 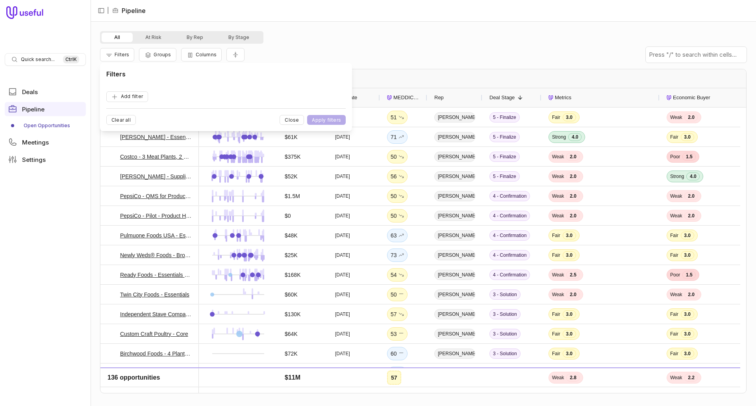 I want to click on span: 4.0, so click(x=693, y=176).